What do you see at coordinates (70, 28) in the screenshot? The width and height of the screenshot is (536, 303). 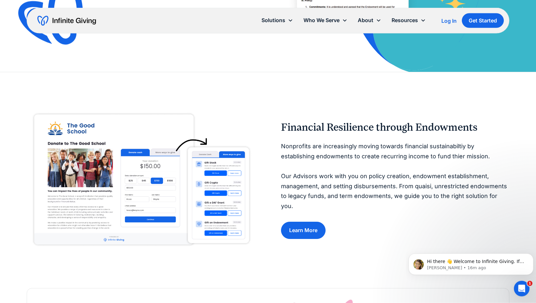 I see `span: Hi there 👋 Welcome to Infinite Giving. If you have any questions, just reply to this message. [GE...` at bounding box center [70, 28].